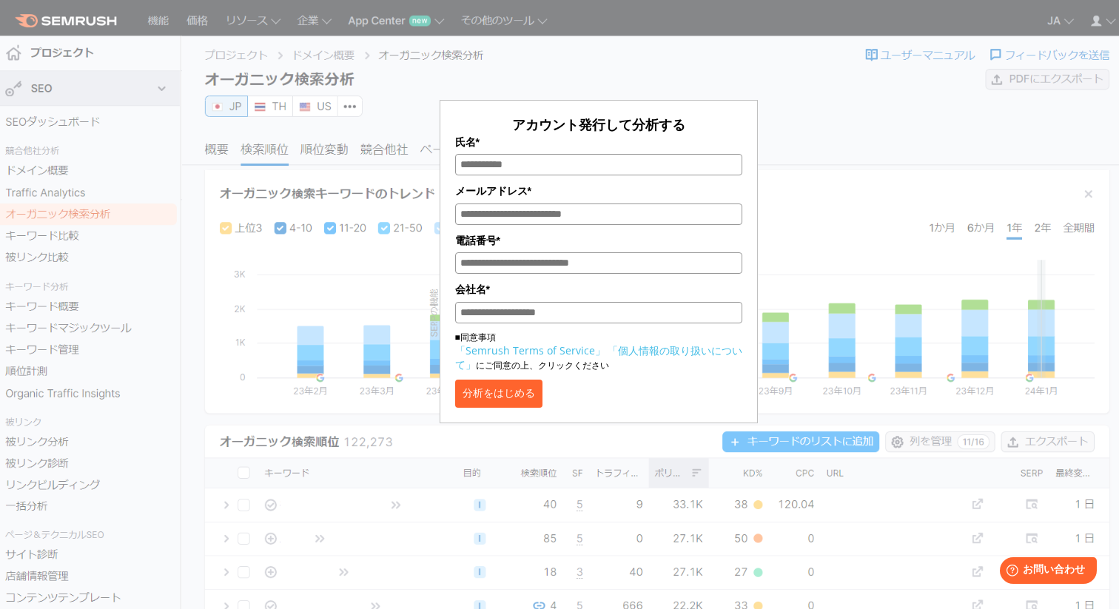 This screenshot has width=1119, height=609. I want to click on span: お問い合わせ, so click(67, 19).